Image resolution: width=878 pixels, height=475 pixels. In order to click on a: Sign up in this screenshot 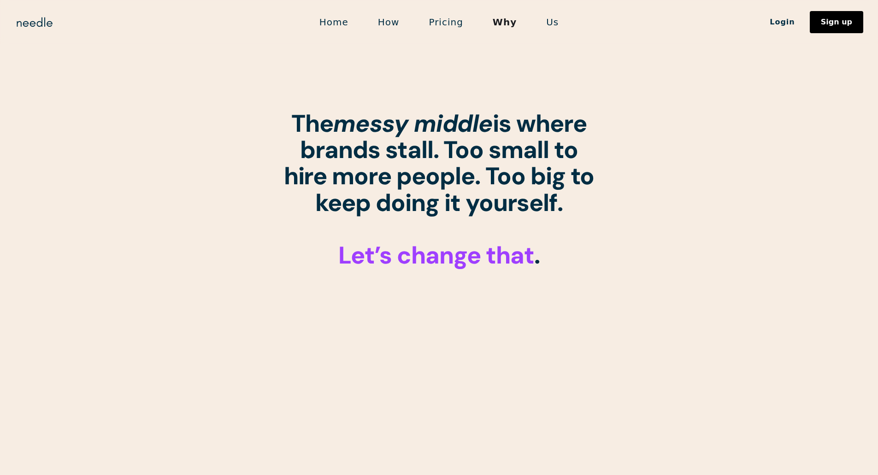, I will do `click(837, 22)`.